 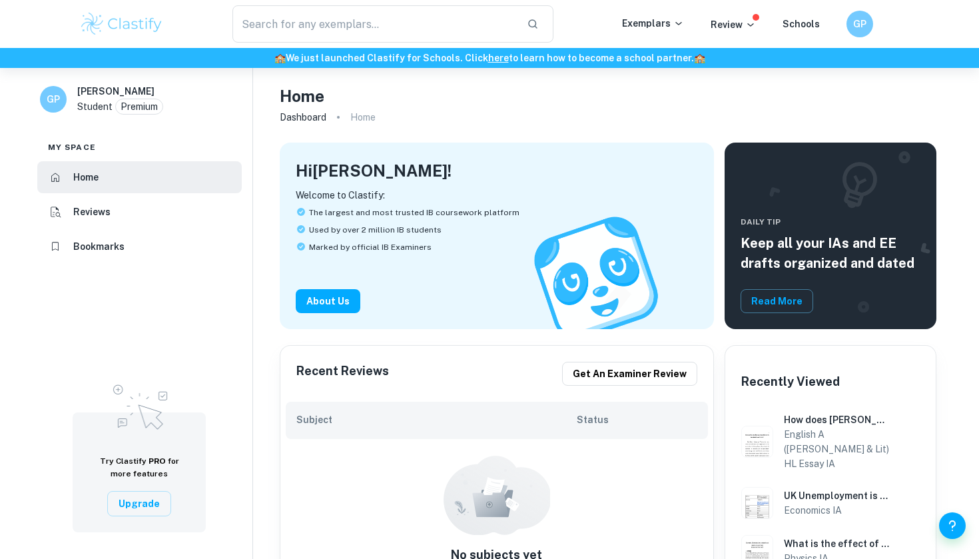 What do you see at coordinates (629, 374) in the screenshot?
I see `button: Get an examiner review` at bounding box center [629, 374].